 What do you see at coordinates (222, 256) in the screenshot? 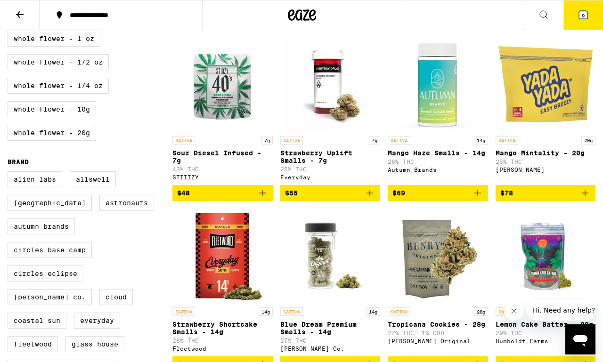
I see `img: Fleetwood - Strawberry Shortcake Smalls - 14g` at bounding box center [222, 256].